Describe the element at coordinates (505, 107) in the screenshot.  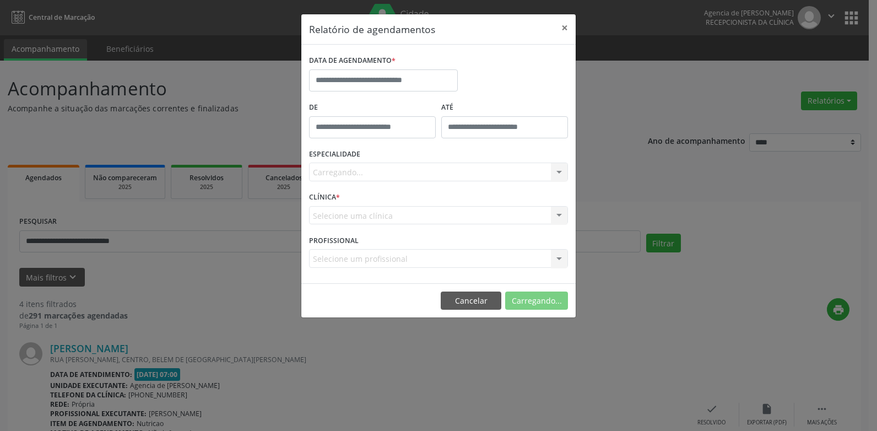
I see `label: ATÉ` at that location.